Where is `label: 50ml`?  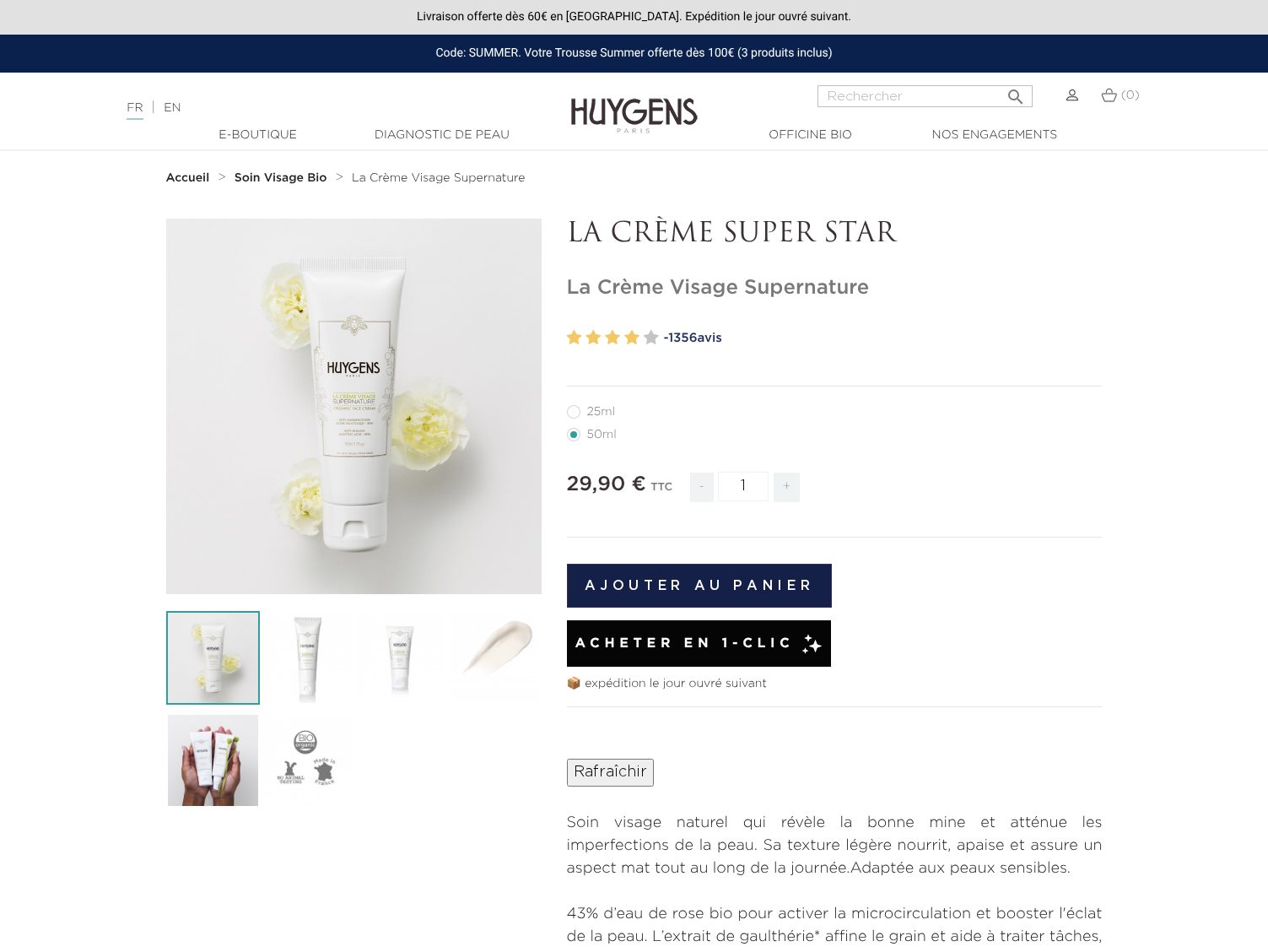 label: 50ml is located at coordinates (601, 434).